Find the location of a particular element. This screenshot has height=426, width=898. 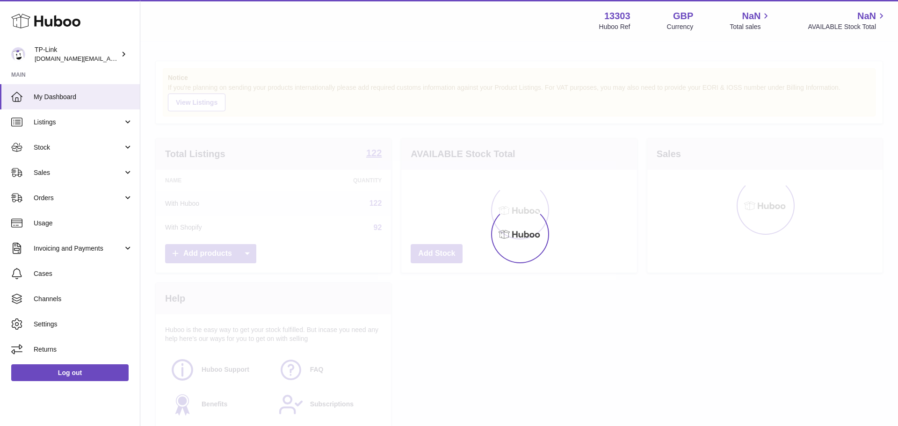

span: Orders is located at coordinates (78, 198).